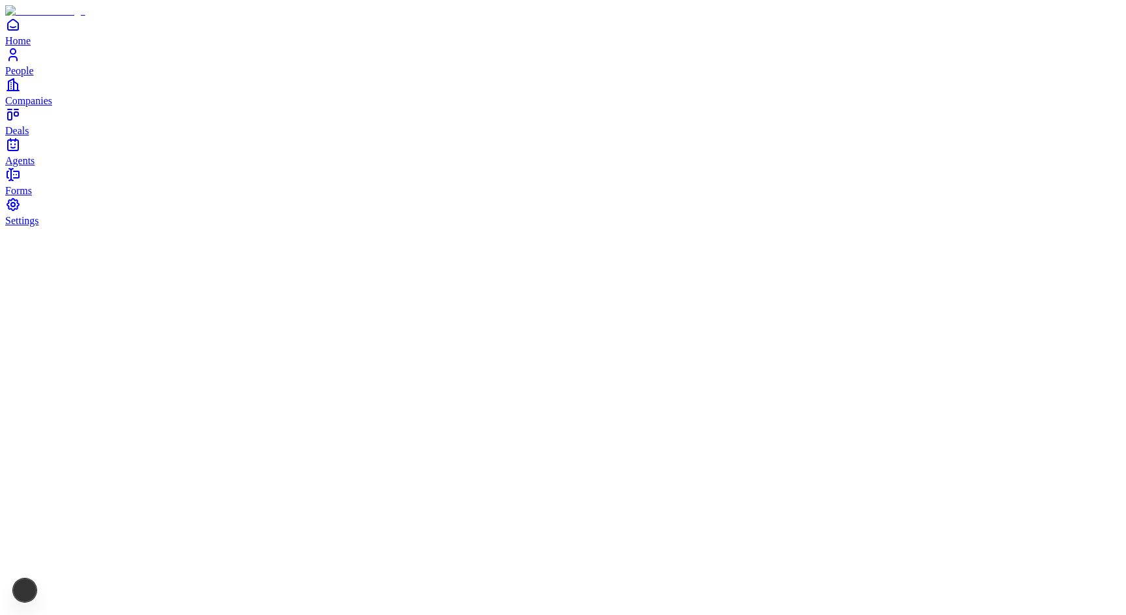 This screenshot has width=1126, height=615. What do you see at coordinates (563, 211) in the screenshot?
I see `a: Settings` at bounding box center [563, 211].